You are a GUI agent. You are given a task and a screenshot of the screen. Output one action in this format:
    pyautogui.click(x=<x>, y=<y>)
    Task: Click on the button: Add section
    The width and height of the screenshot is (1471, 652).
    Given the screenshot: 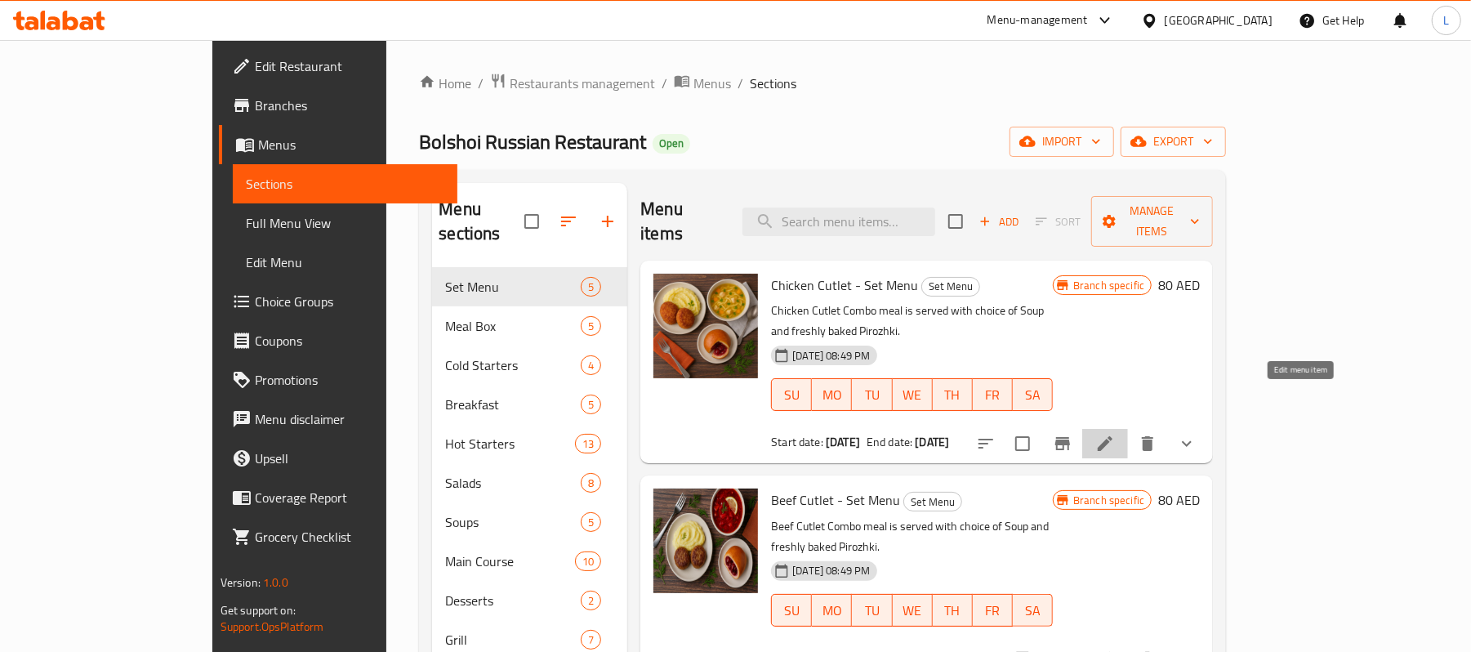 What is the action you would take?
    pyautogui.click(x=608, y=221)
    